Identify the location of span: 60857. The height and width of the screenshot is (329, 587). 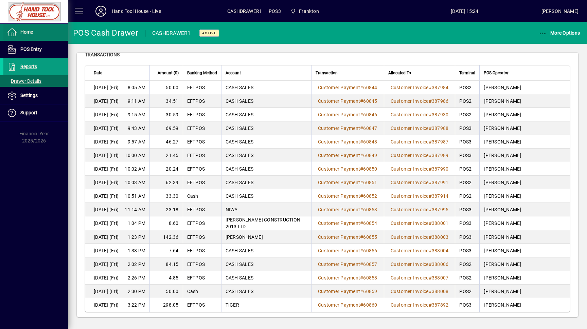
(370, 264).